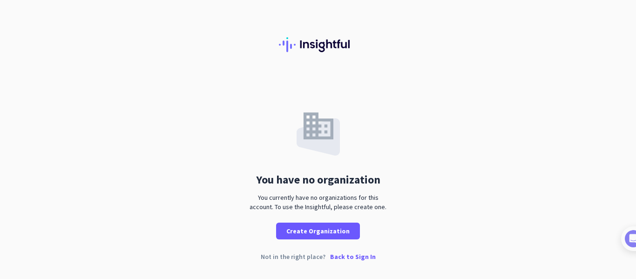 The height and width of the screenshot is (279, 636). Describe the element at coordinates (318, 231) in the screenshot. I see `span: Create Organization` at that location.